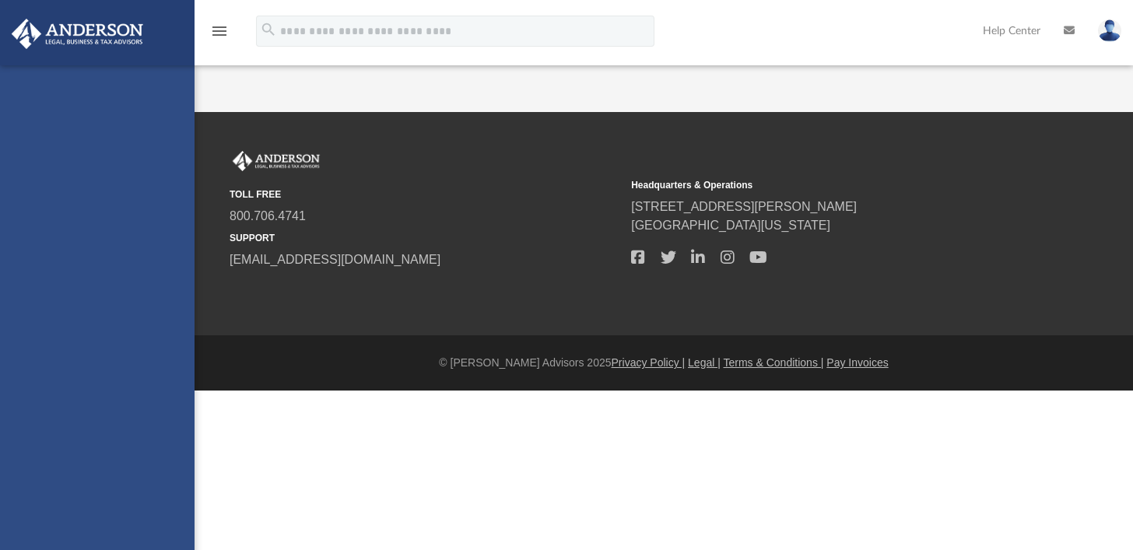 The image size is (1133, 550). I want to click on i: menu, so click(219, 31).